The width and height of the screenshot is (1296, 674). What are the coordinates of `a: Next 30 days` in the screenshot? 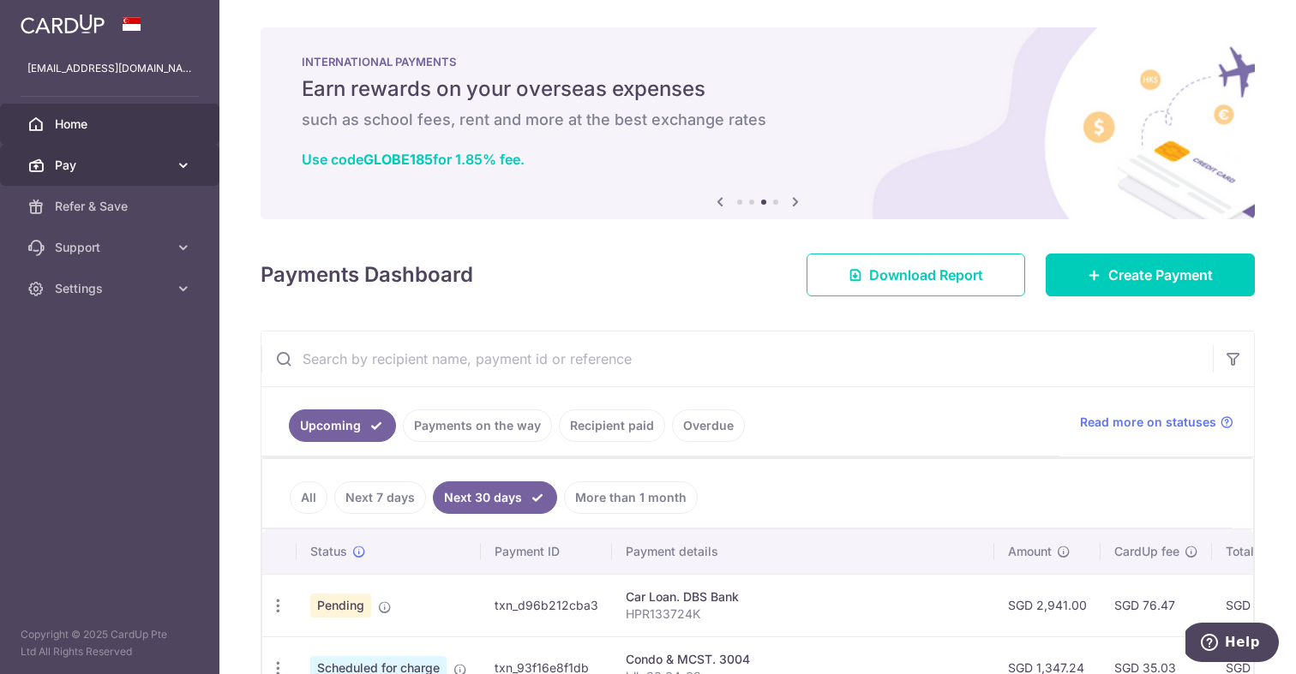 It's located at (495, 498).